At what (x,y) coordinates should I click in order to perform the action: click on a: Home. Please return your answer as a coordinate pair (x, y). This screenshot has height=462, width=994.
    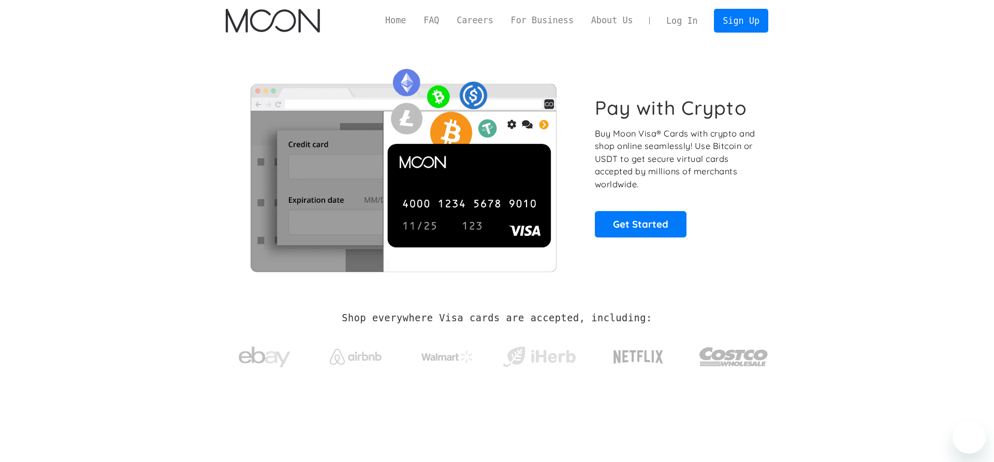
    Looking at the image, I should click on (396, 20).